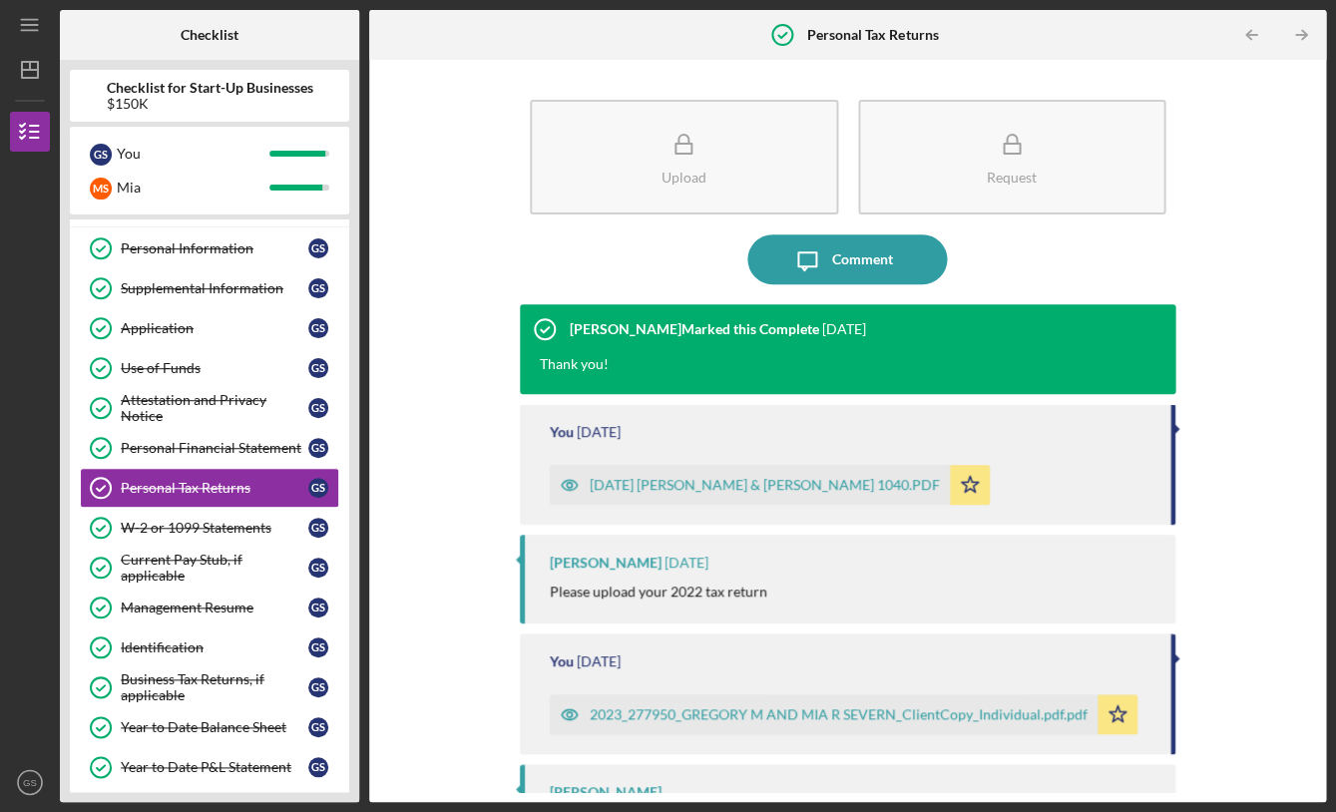 The width and height of the screenshot is (1336, 812). What do you see at coordinates (215, 488) in the screenshot?
I see `div: Personal Tax Returns` at bounding box center [215, 488].